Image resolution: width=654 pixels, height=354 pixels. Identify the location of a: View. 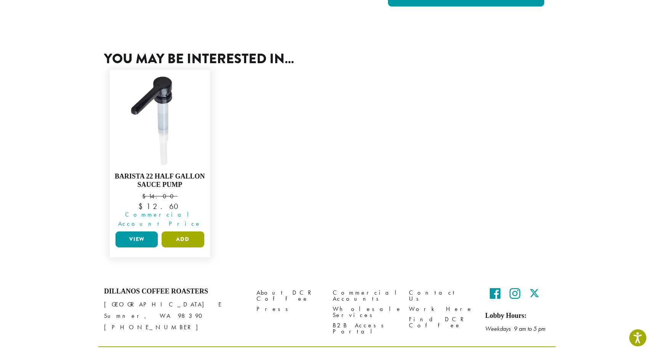
(136, 240).